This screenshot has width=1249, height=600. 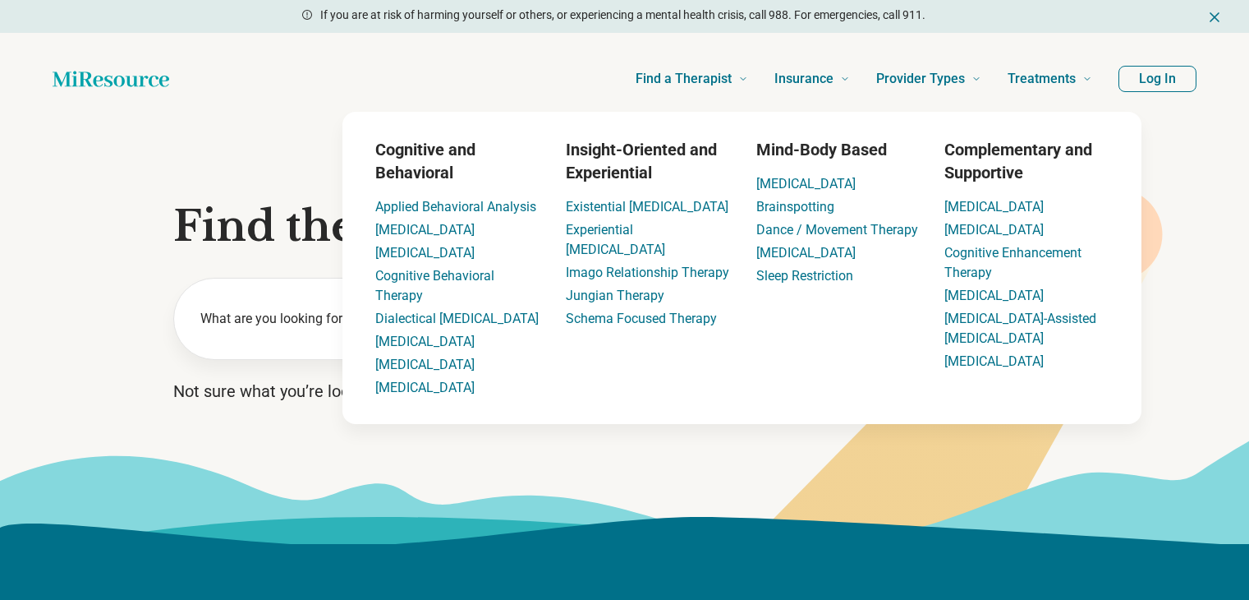 I want to click on button: Log In, so click(x=1157, y=79).